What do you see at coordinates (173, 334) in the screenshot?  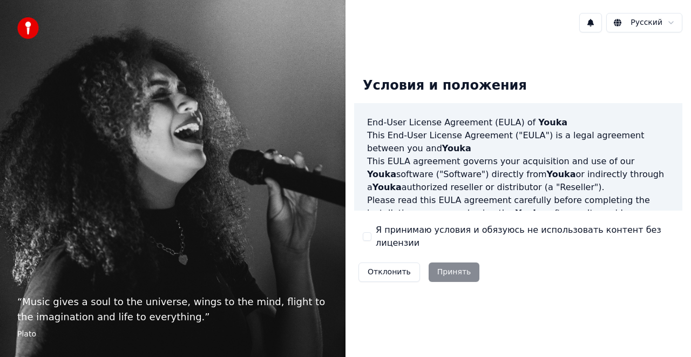 I see `footer: Plato` at bounding box center [173, 334].